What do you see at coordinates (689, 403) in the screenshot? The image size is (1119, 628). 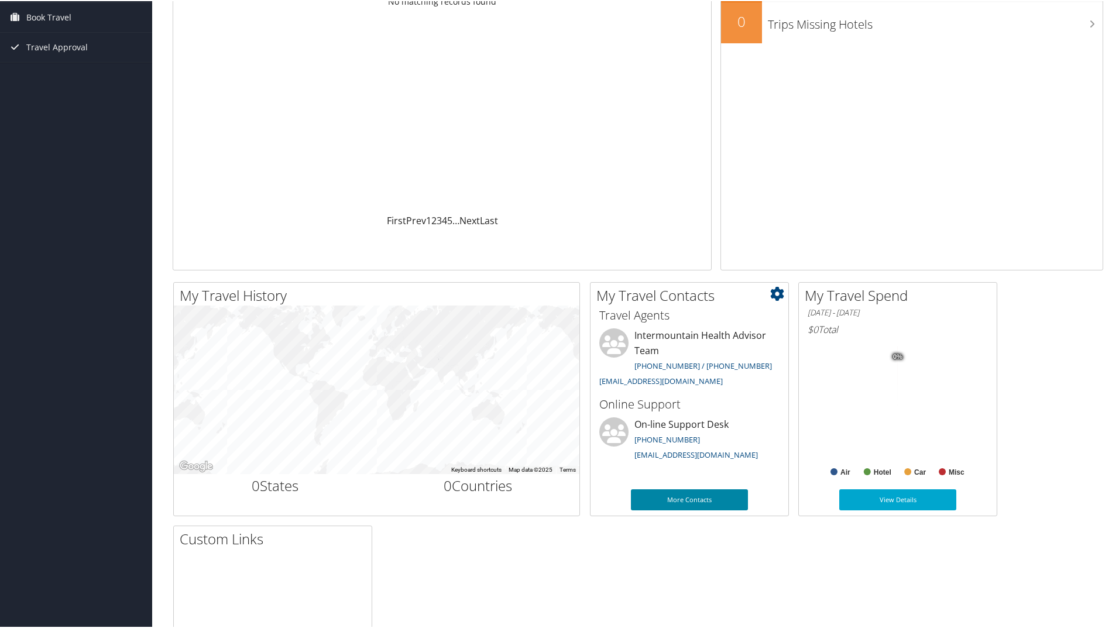 I see `h3: Online Support` at bounding box center [689, 403].